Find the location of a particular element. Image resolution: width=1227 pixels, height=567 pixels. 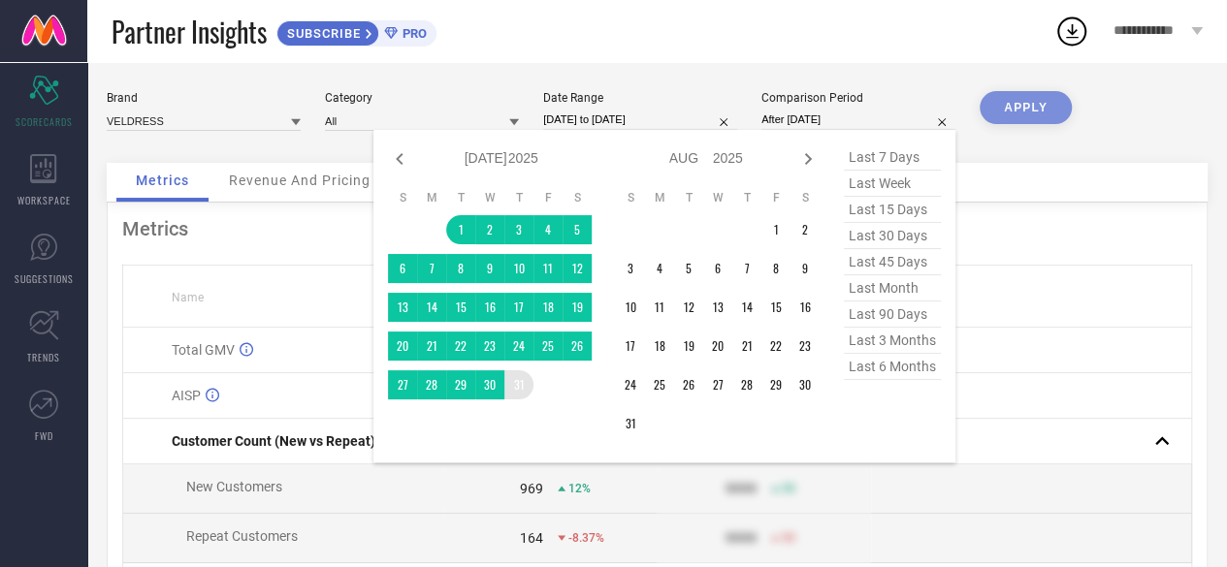

td: Thu Aug 21 2025 is located at coordinates (747, 346).